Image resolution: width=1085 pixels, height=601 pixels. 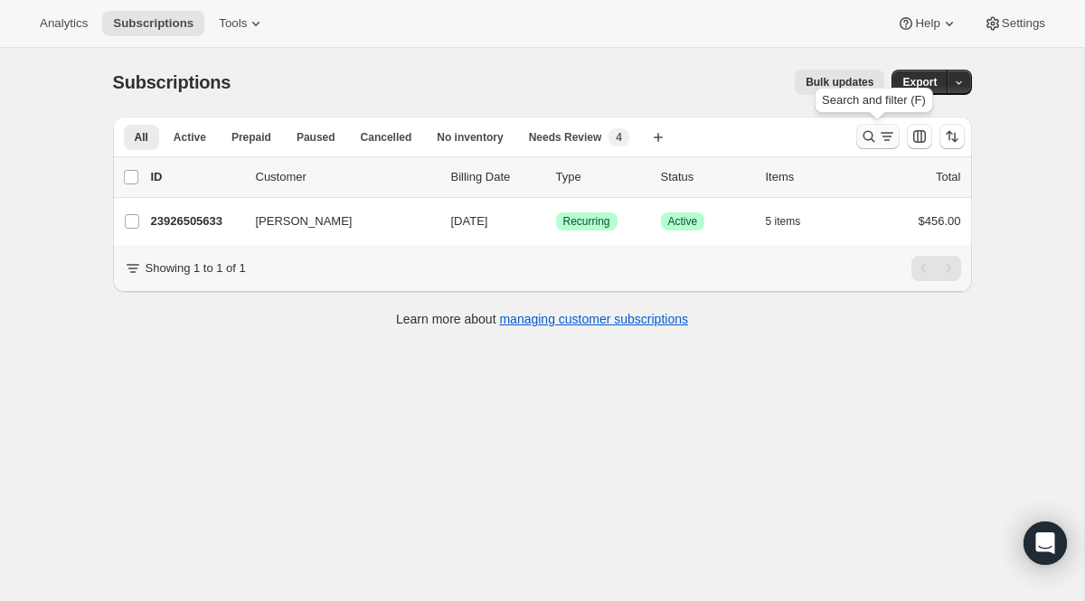 What do you see at coordinates (63, 24) in the screenshot?
I see `span: Analytics` at bounding box center [63, 24].